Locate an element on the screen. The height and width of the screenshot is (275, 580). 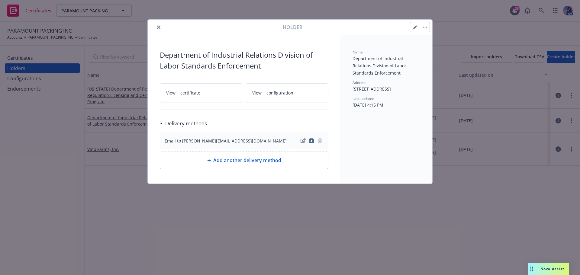
h3: Delivery methods is located at coordinates (186, 124).